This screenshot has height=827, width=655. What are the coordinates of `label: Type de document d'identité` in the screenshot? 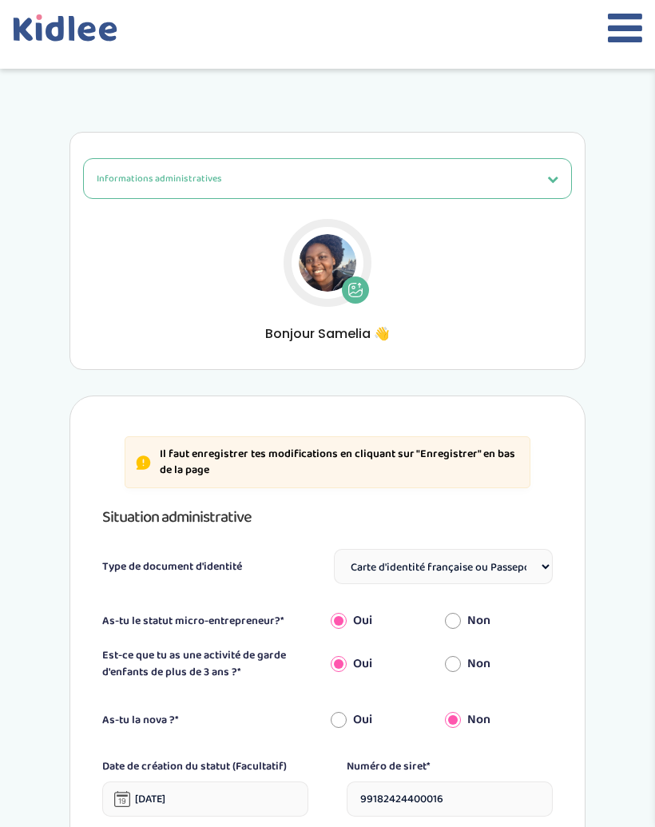 It's located at (172, 566).